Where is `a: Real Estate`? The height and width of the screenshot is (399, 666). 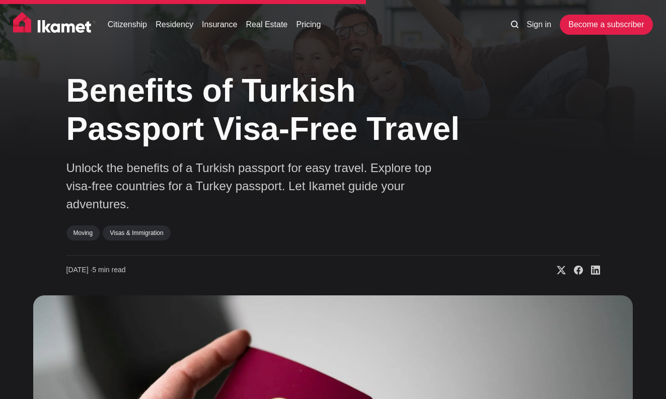 a: Real Estate is located at coordinates (267, 25).